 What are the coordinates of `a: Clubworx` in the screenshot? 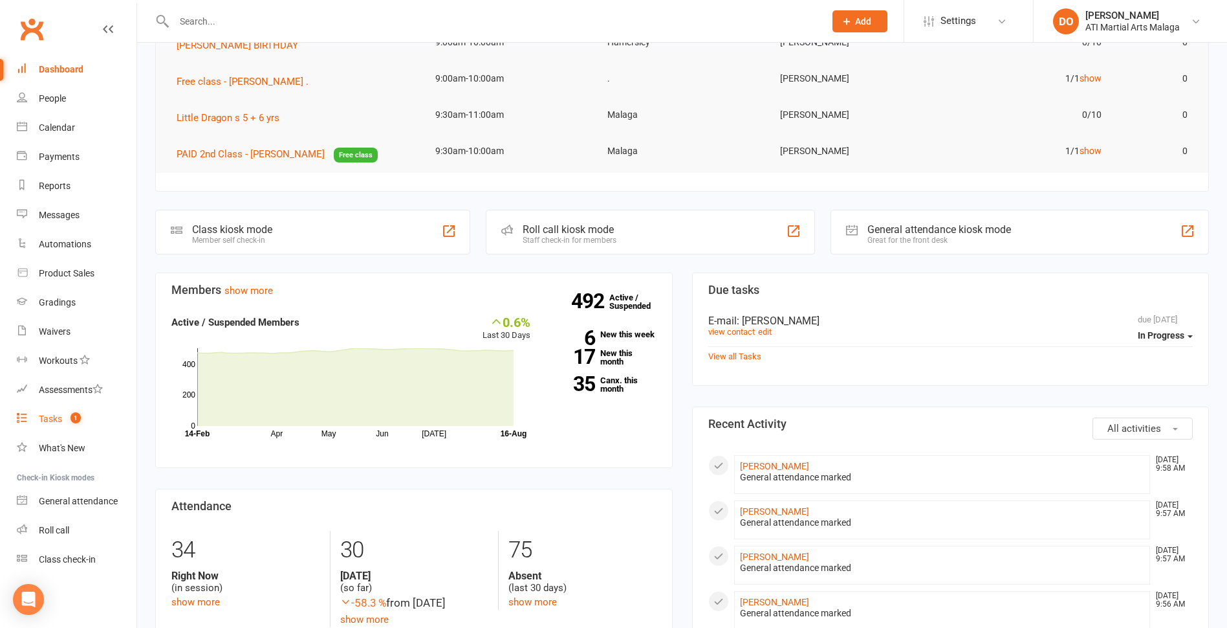 It's located at (32, 29).